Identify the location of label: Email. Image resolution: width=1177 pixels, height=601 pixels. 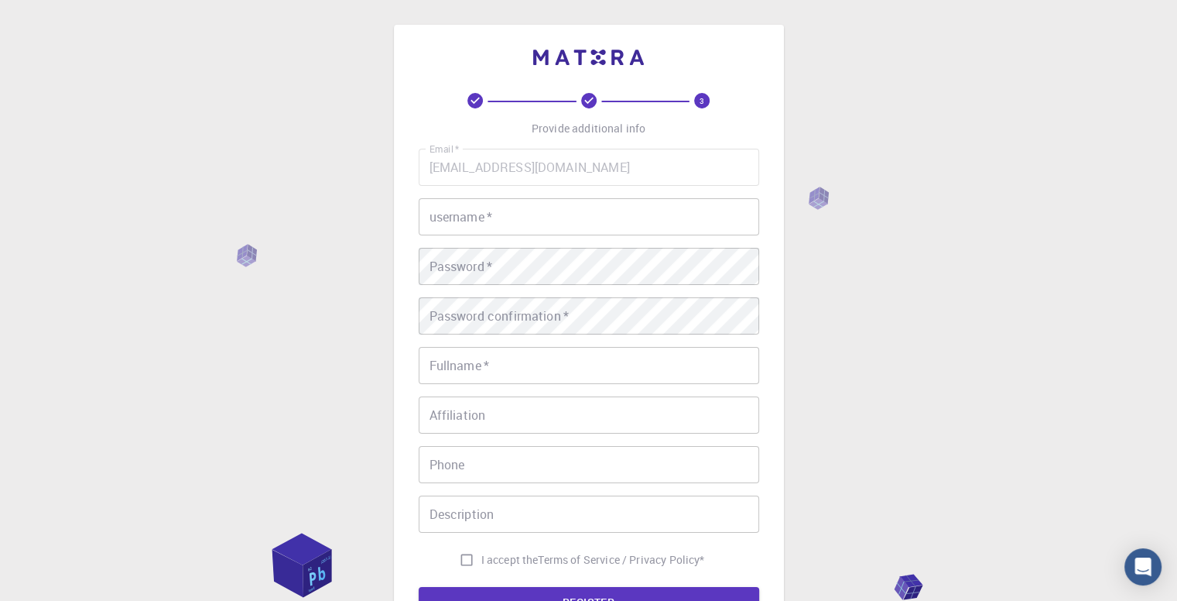
(444, 149).